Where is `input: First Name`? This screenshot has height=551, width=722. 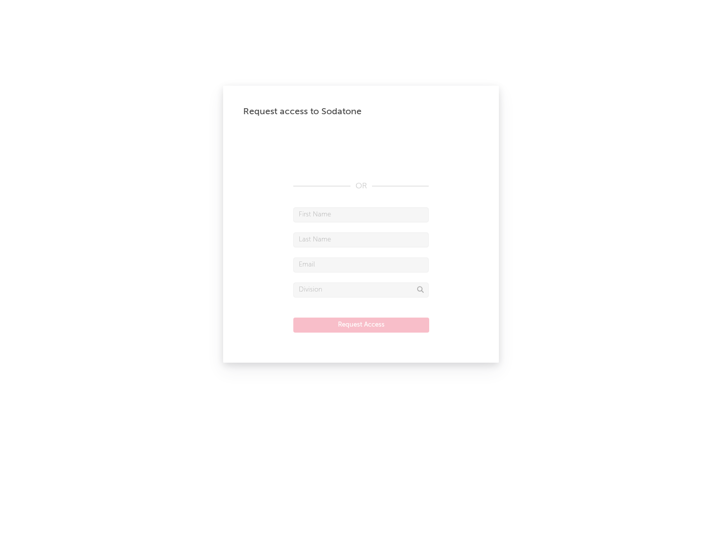 input: First Name is located at coordinates (361, 215).